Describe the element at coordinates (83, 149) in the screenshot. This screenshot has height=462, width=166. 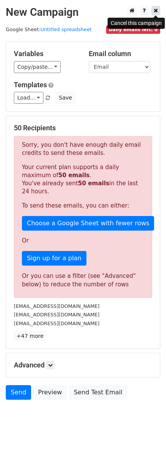
I see `p: Sorry, you don't have enough daily email credits to send these emails.` at that location.